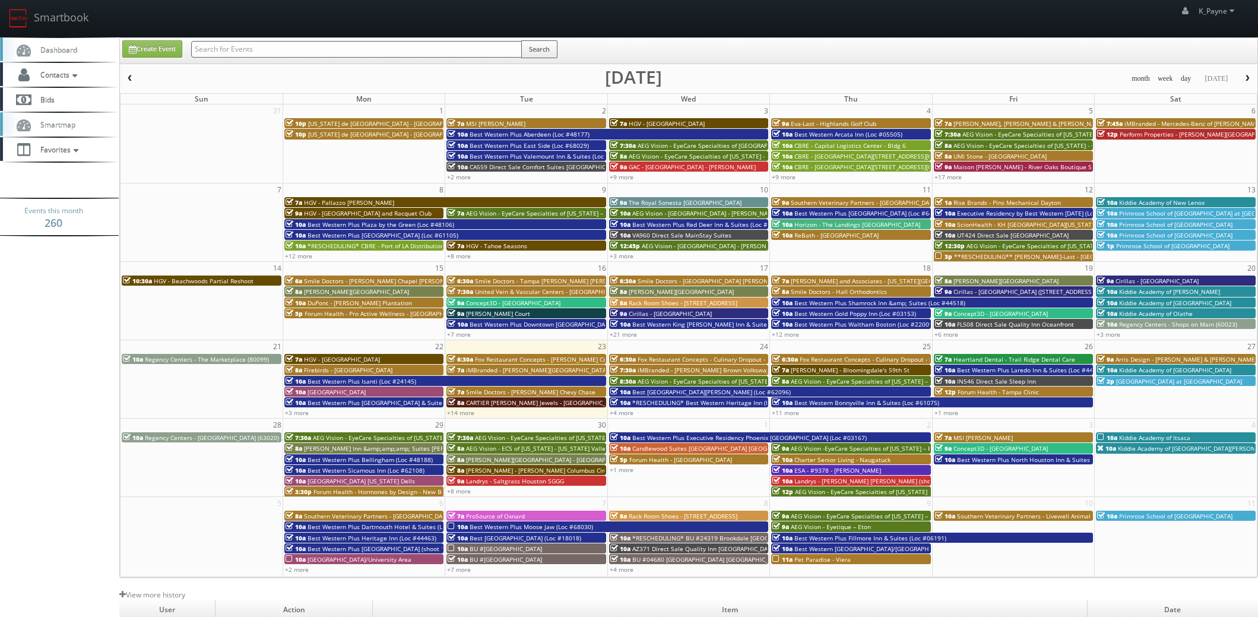  I want to click on span: Best Western Plus Laredo Inn & Suites (Loc #44702), so click(1031, 370).